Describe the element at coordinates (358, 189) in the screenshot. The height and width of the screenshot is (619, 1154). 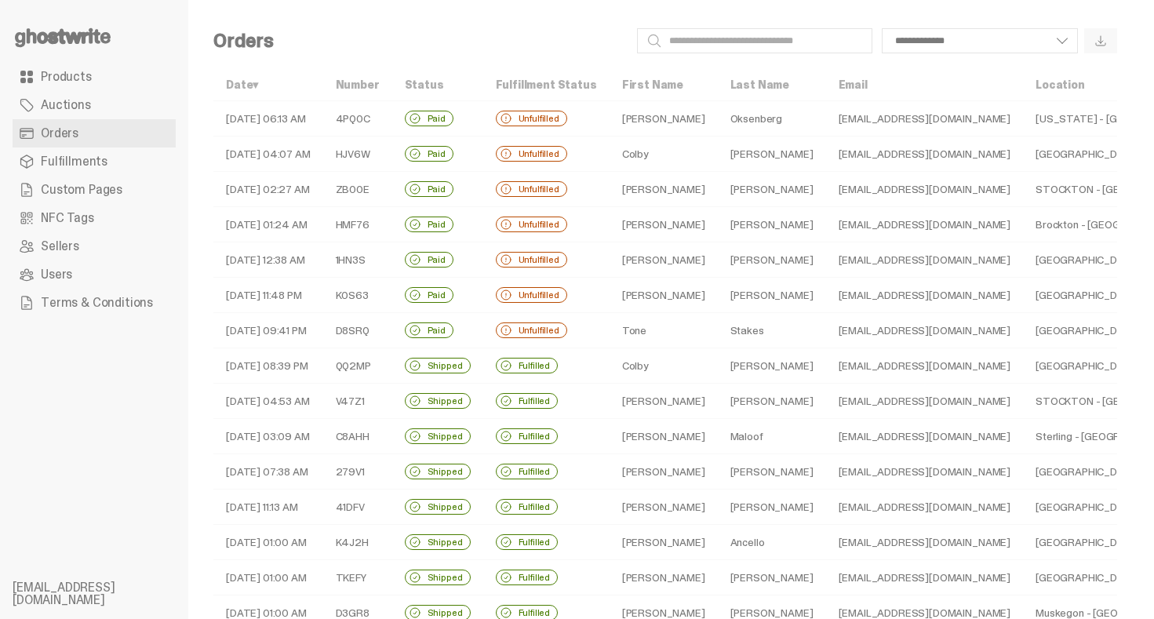
I see `td: ZB00E` at that location.